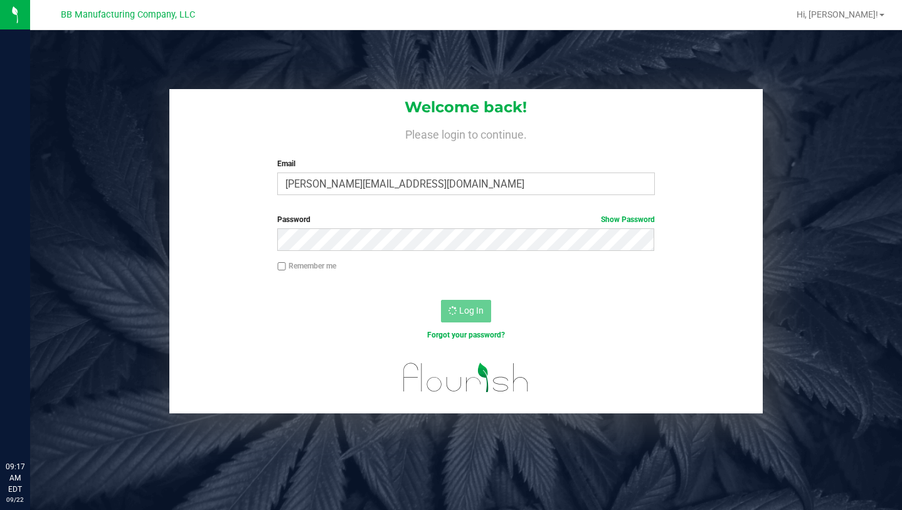 This screenshot has height=510, width=902. Describe the element at coordinates (628, 220) in the screenshot. I see `a: Show Password` at that location.